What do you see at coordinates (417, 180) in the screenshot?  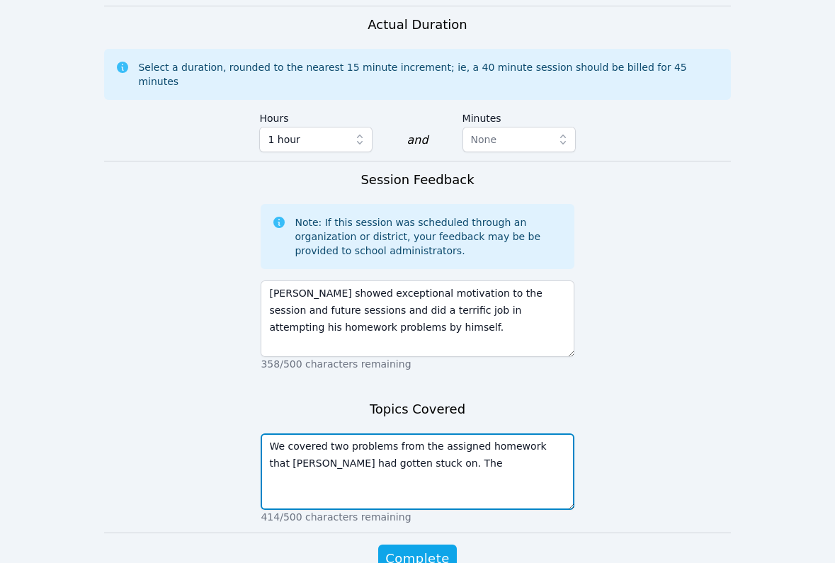 I see `h3: Session Feedback` at bounding box center [417, 180].